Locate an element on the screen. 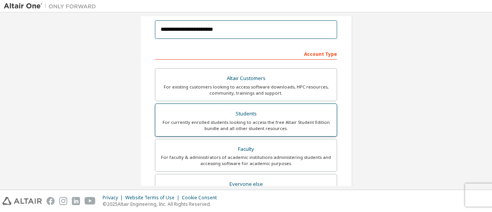 This screenshot has height=212, width=492. img: youtube.svg is located at coordinates (90, 201).